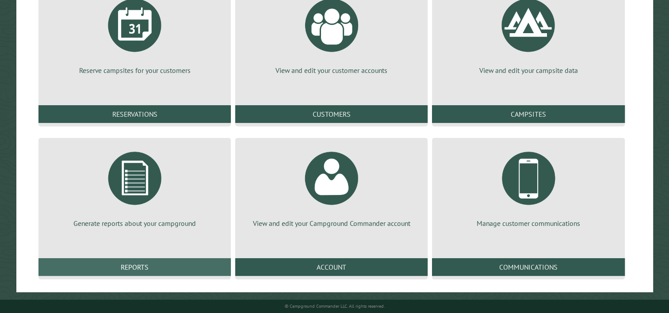  I want to click on p: View and edit your Campground Commander account, so click(331, 223).